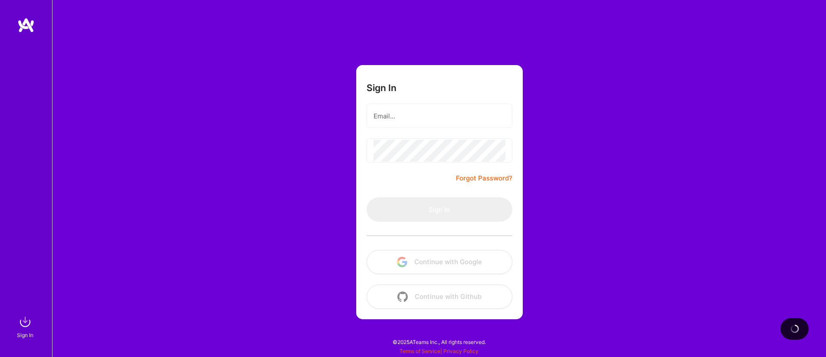 The width and height of the screenshot is (826, 357). What do you see at coordinates (439, 342) in the screenshot?
I see `div: © 2025 ATeams Inc., All rights reserved.` at bounding box center [439, 342].